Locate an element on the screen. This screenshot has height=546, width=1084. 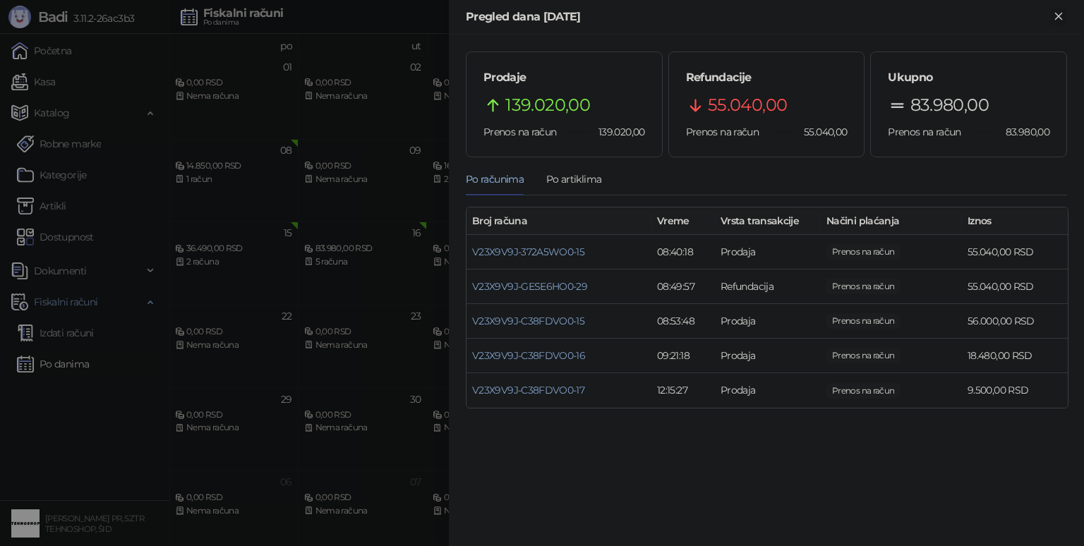
th: Iznos is located at coordinates (1014, 221).